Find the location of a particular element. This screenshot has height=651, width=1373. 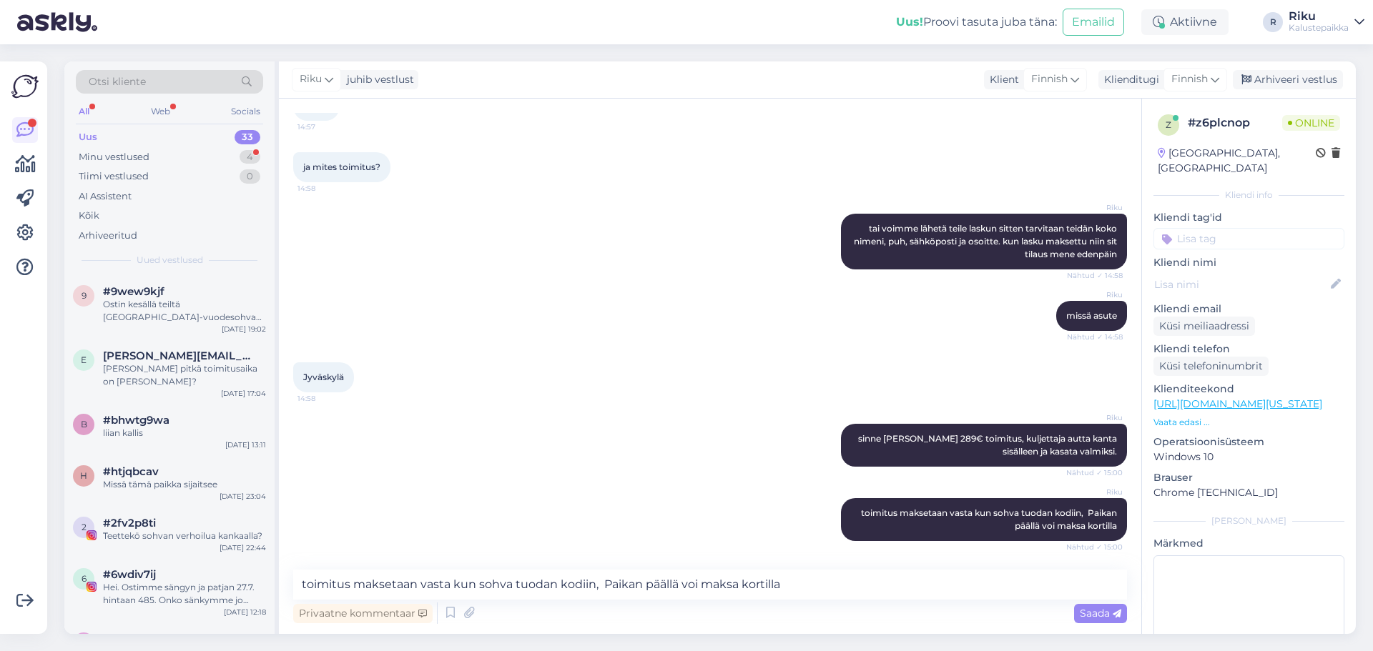

span: e is located at coordinates (84, 360).